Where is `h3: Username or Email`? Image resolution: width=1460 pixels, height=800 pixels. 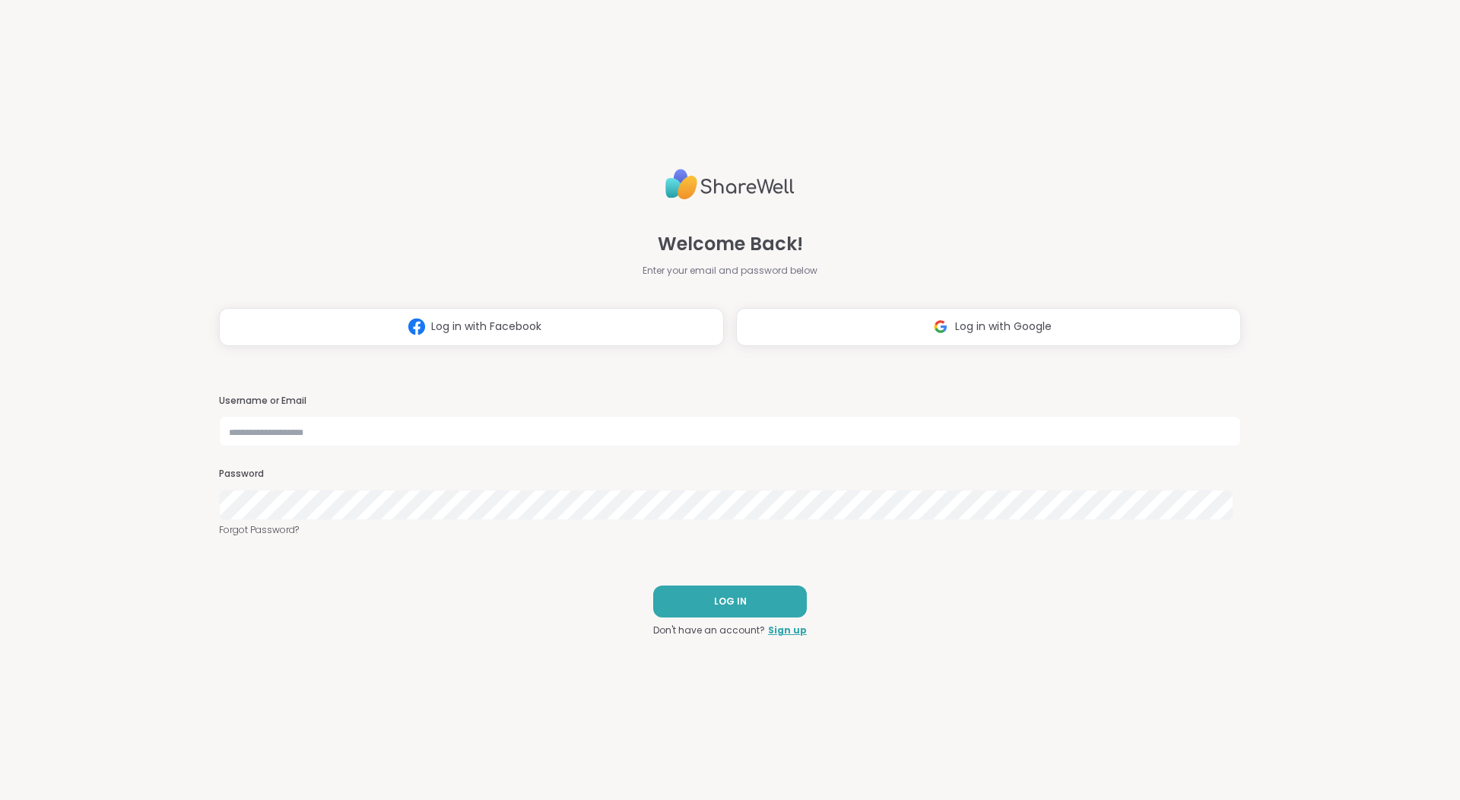
h3: Username or Email is located at coordinates (730, 401).